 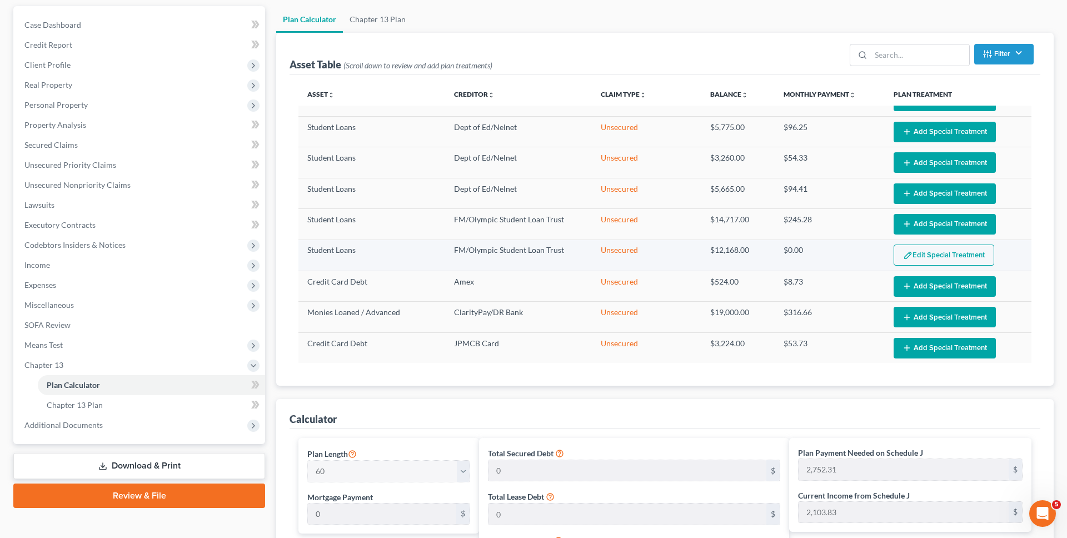 I want to click on td: $0.00, so click(x=830, y=255).